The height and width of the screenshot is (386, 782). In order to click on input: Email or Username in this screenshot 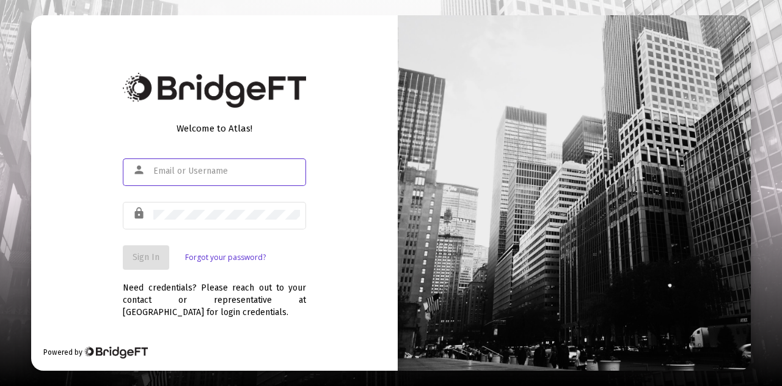, I will do `click(227, 171)`.